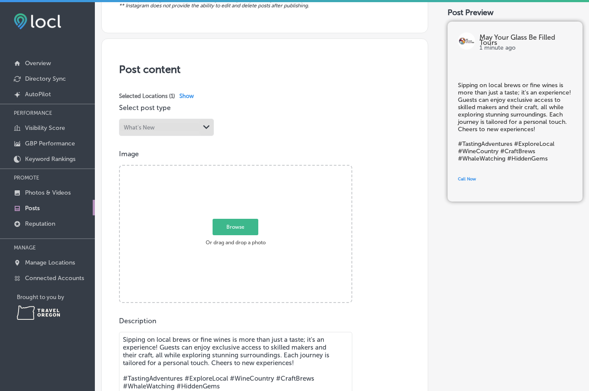 The width and height of the screenshot is (589, 391). Describe the element at coordinates (56, 297) in the screenshot. I see `p: Brought to you by` at that location.